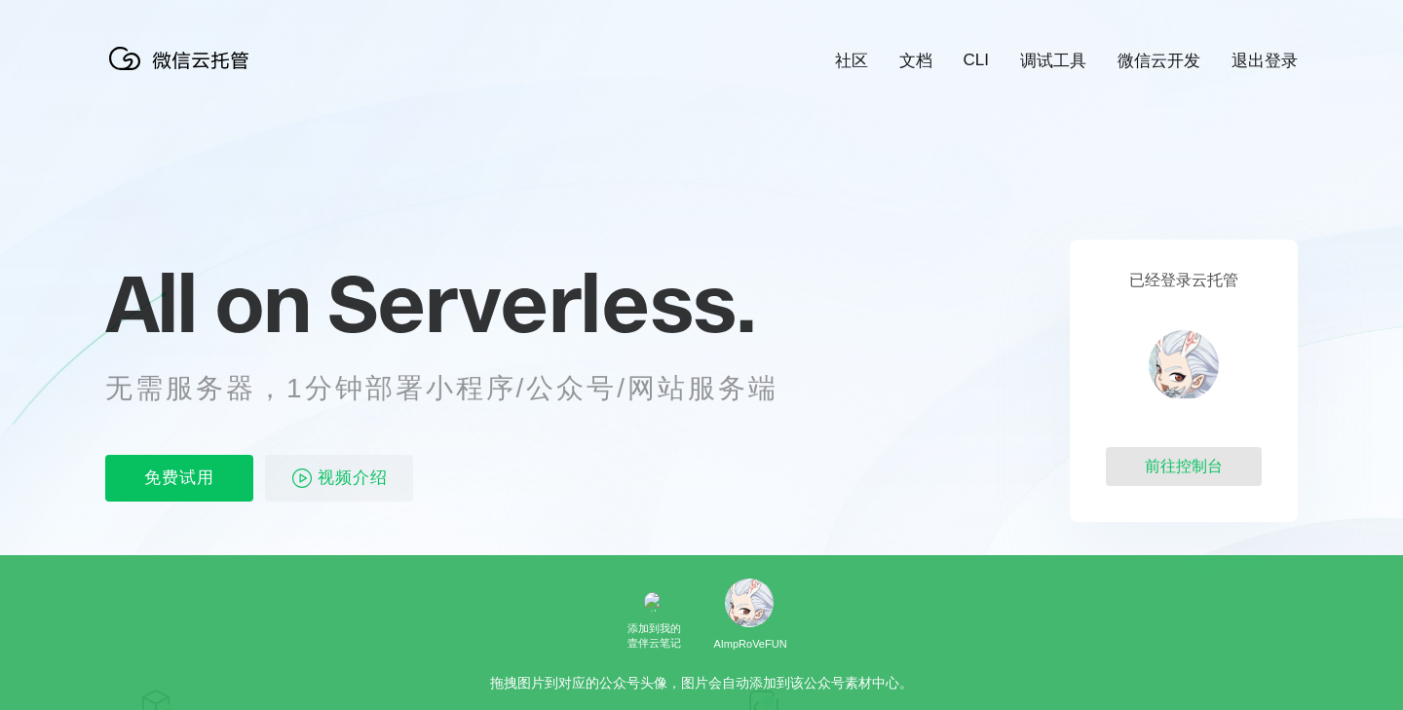 This screenshot has height=710, width=1403. I want to click on a: CLI, so click(976, 60).